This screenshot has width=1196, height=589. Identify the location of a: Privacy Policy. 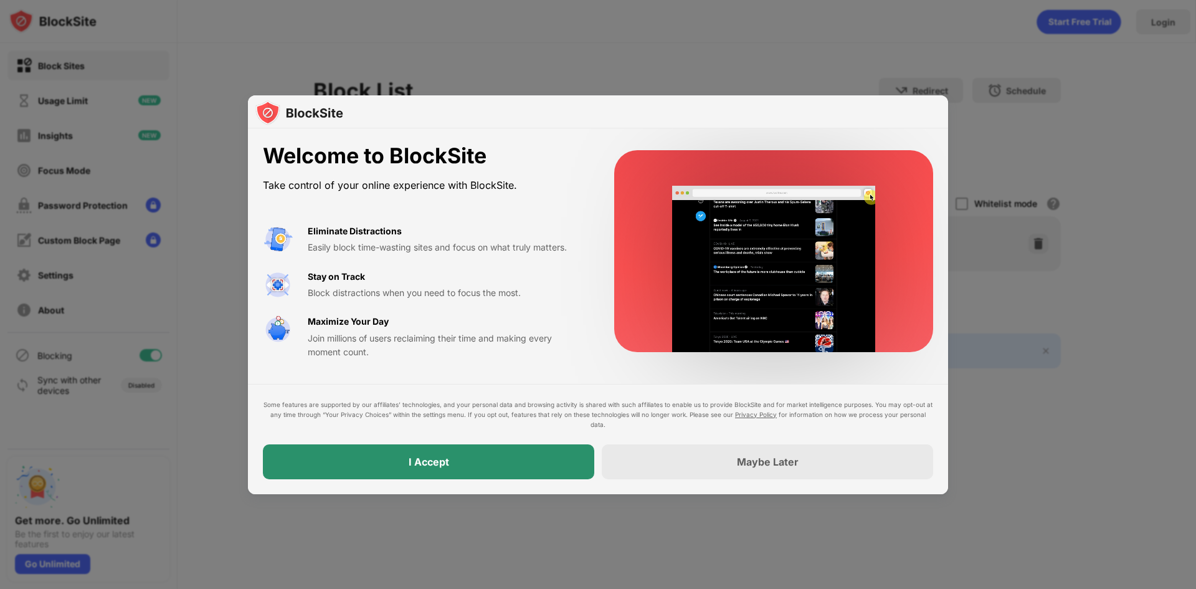
(756, 414).